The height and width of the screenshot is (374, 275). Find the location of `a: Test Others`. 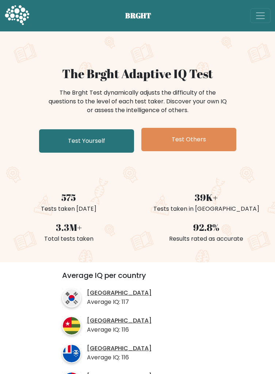

a: Test Others is located at coordinates (189, 139).